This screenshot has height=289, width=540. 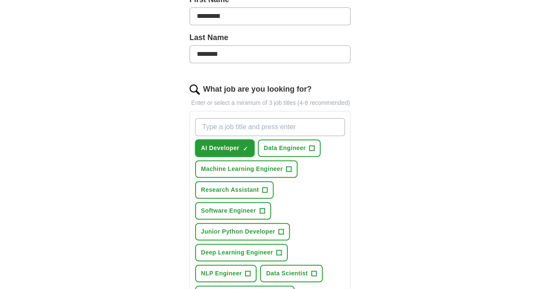 I want to click on span: Deep Learning Engineer, so click(x=237, y=253).